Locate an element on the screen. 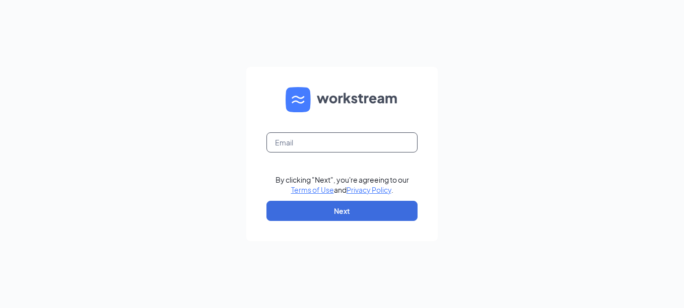 The width and height of the screenshot is (684, 308). img: WS logo and Workstream text is located at coordinates (342, 100).